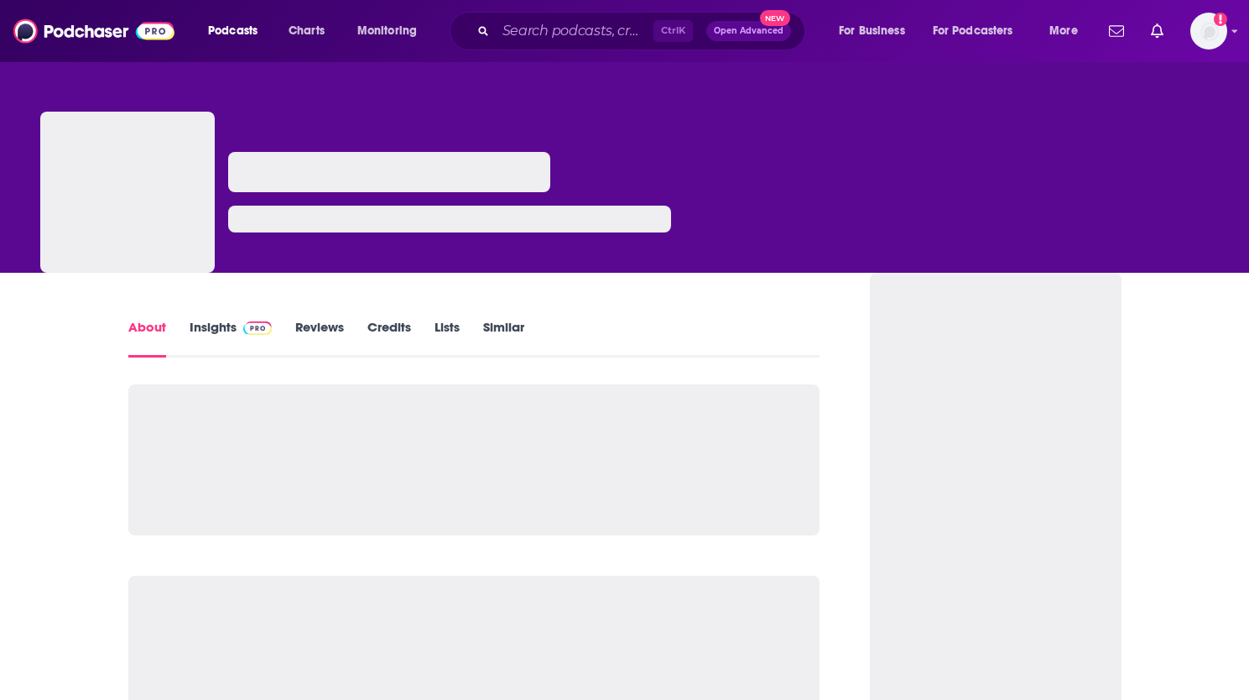  Describe the element at coordinates (673, 31) in the screenshot. I see `span: Ctrl K` at that location.